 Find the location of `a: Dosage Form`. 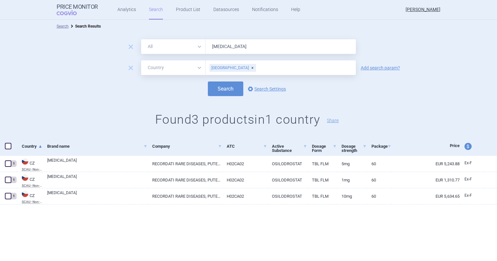

a: Dosage Form is located at coordinates (324, 148).